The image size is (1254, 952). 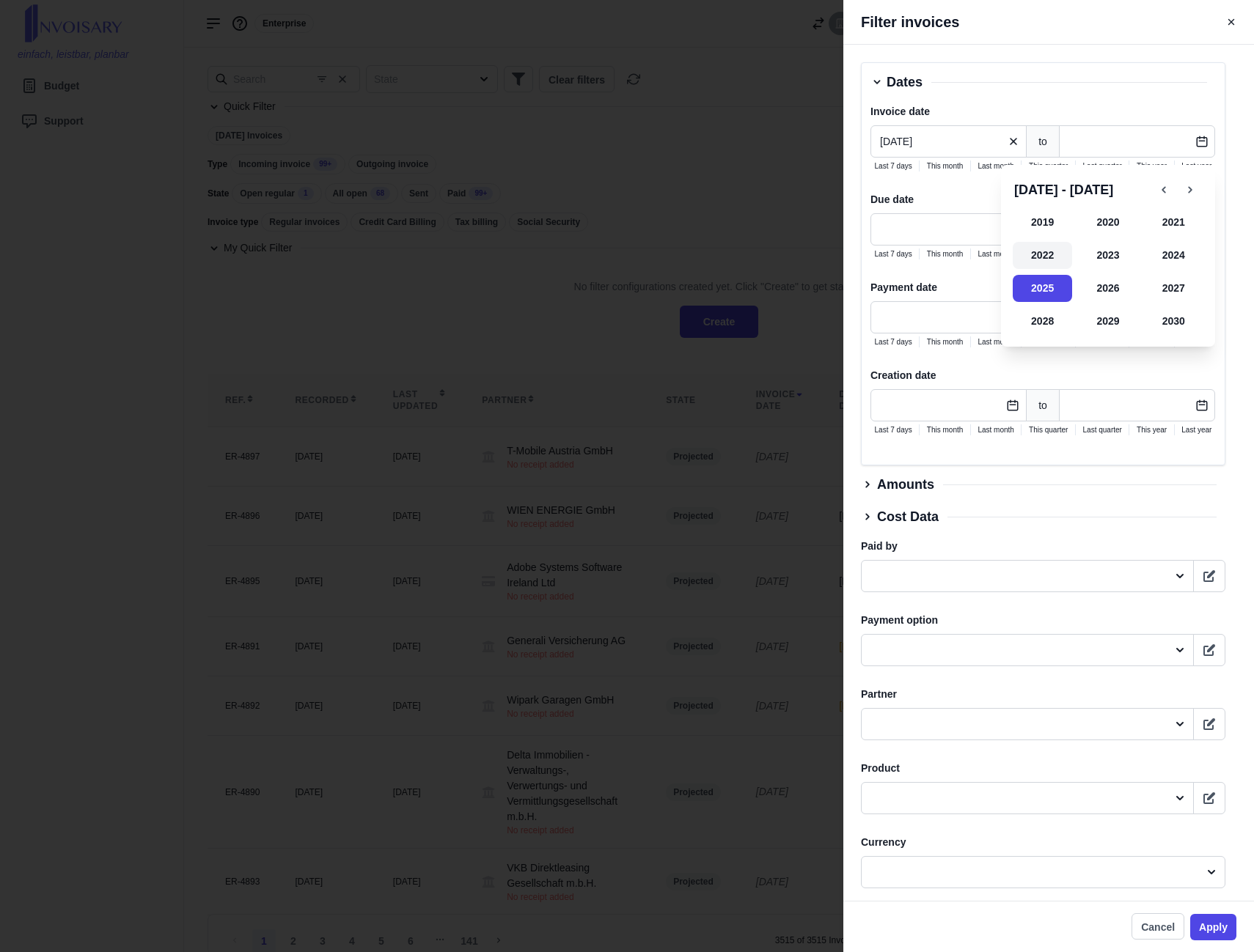 What do you see at coordinates (1163, 189) in the screenshot?
I see `button: Previous decade` at bounding box center [1163, 189].